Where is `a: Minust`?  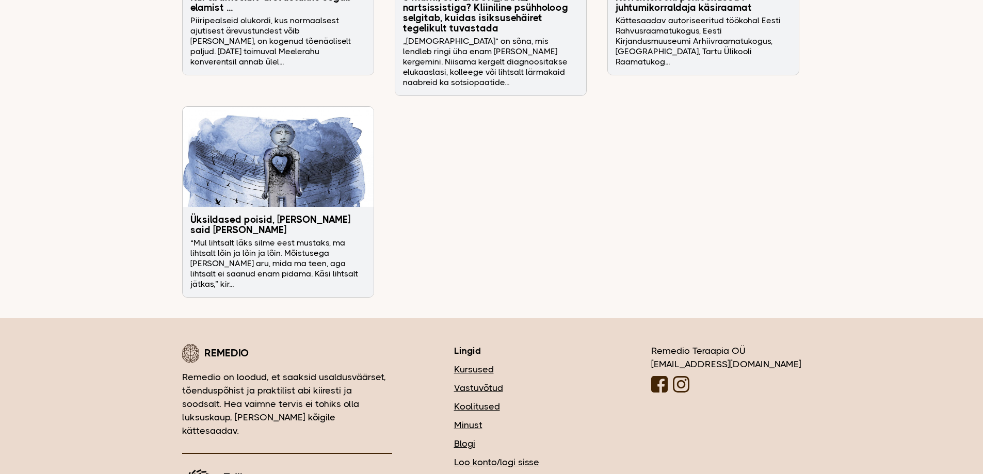 a: Minust is located at coordinates (521, 425).